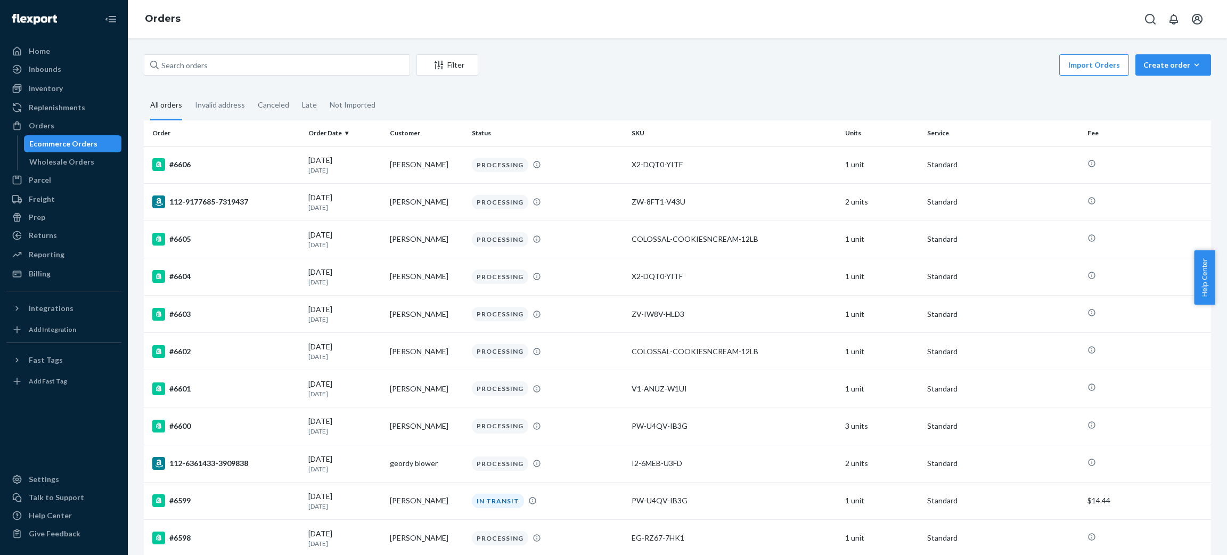  Describe the element at coordinates (273, 105) in the screenshot. I see `div: Canceled` at that location.